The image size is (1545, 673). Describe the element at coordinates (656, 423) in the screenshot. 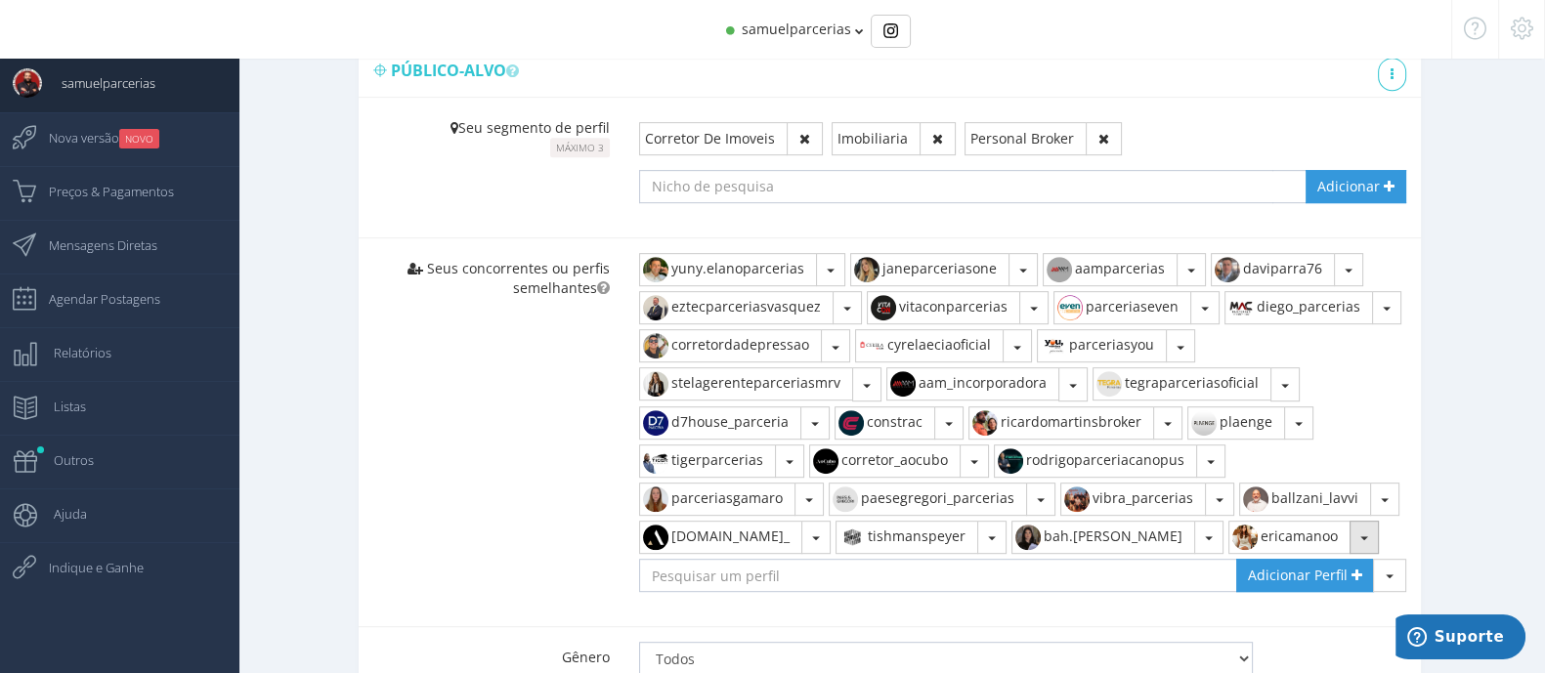

I see `img: 83781275_470776703825433_926784359711637504_n.jpg` at that location.